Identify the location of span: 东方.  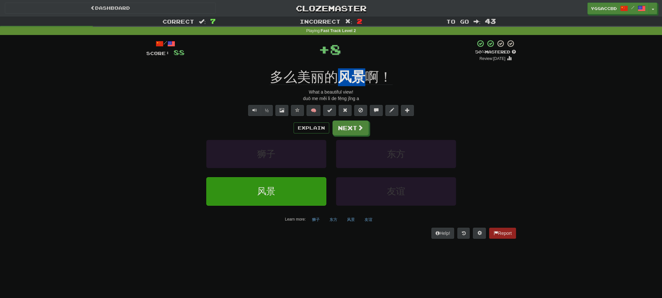
(396, 154).